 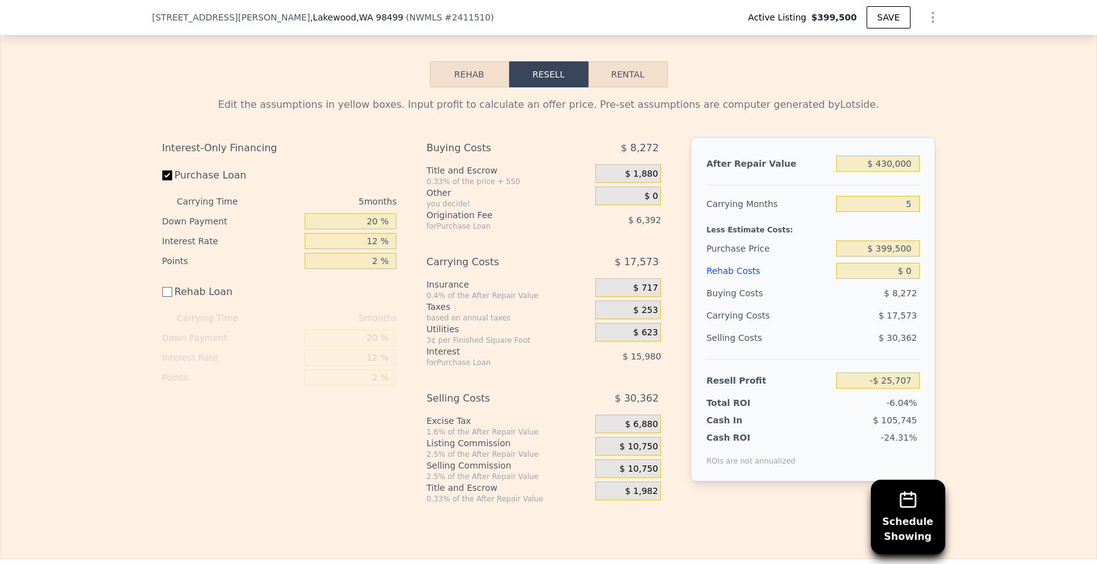 What do you see at coordinates (769, 204) in the screenshot?
I see `div: Carrying Months` at bounding box center [769, 204].